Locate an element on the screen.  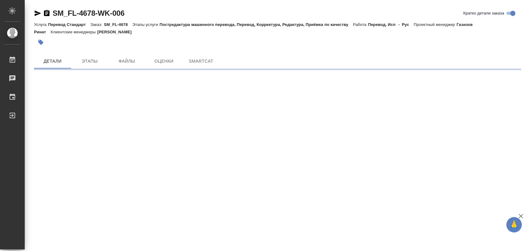
p: Услуга is located at coordinates (41, 24).